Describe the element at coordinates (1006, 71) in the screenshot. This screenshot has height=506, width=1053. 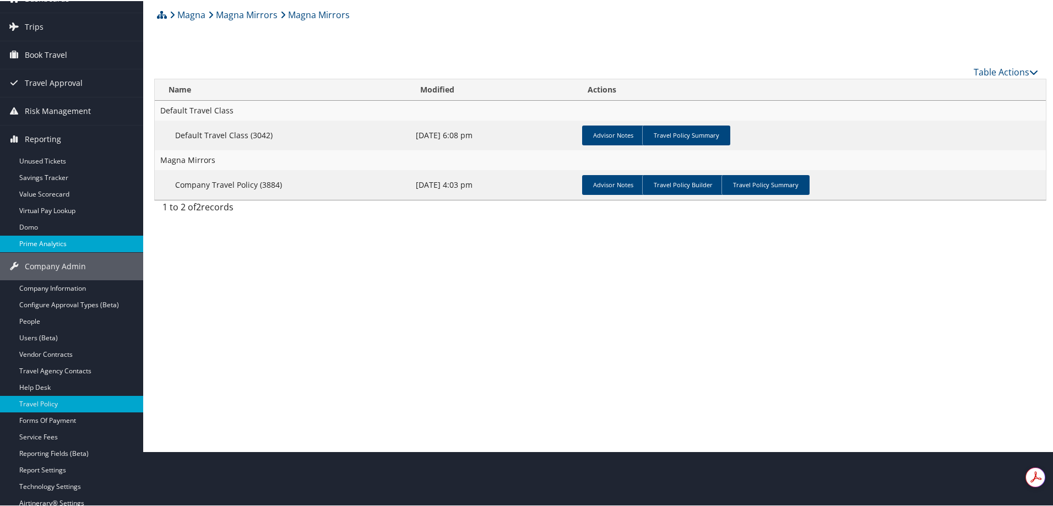
I see `a: Table Actions` at that location.